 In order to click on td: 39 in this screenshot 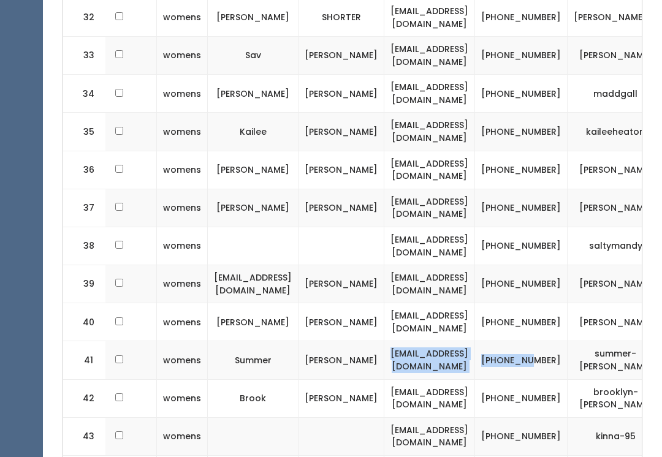, I will do `click(85, 285)`.